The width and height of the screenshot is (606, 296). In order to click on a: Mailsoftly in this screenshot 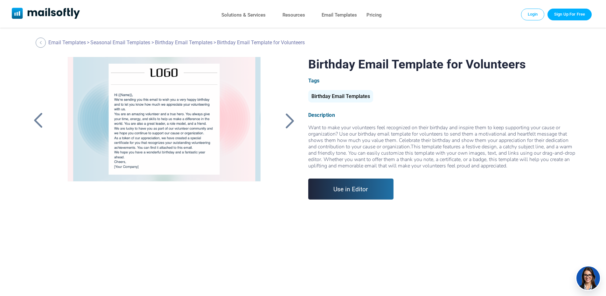, I will do `click(46, 14)`.